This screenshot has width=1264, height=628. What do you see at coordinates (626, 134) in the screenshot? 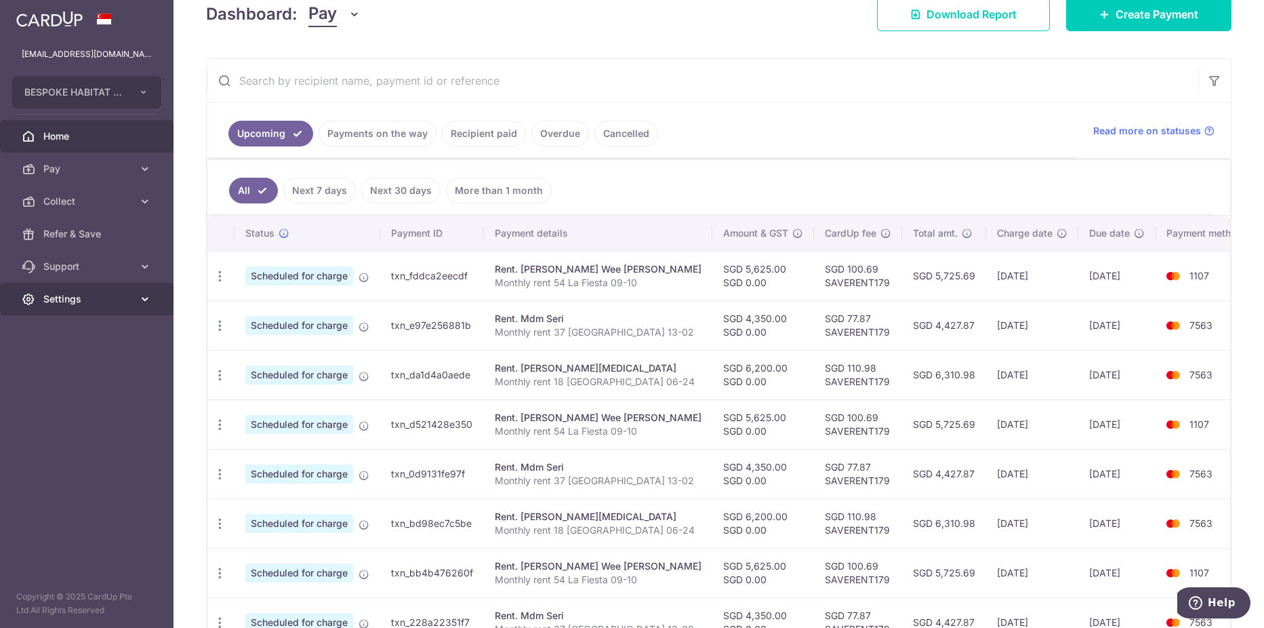
I see `a: Cancelled` at bounding box center [626, 134].